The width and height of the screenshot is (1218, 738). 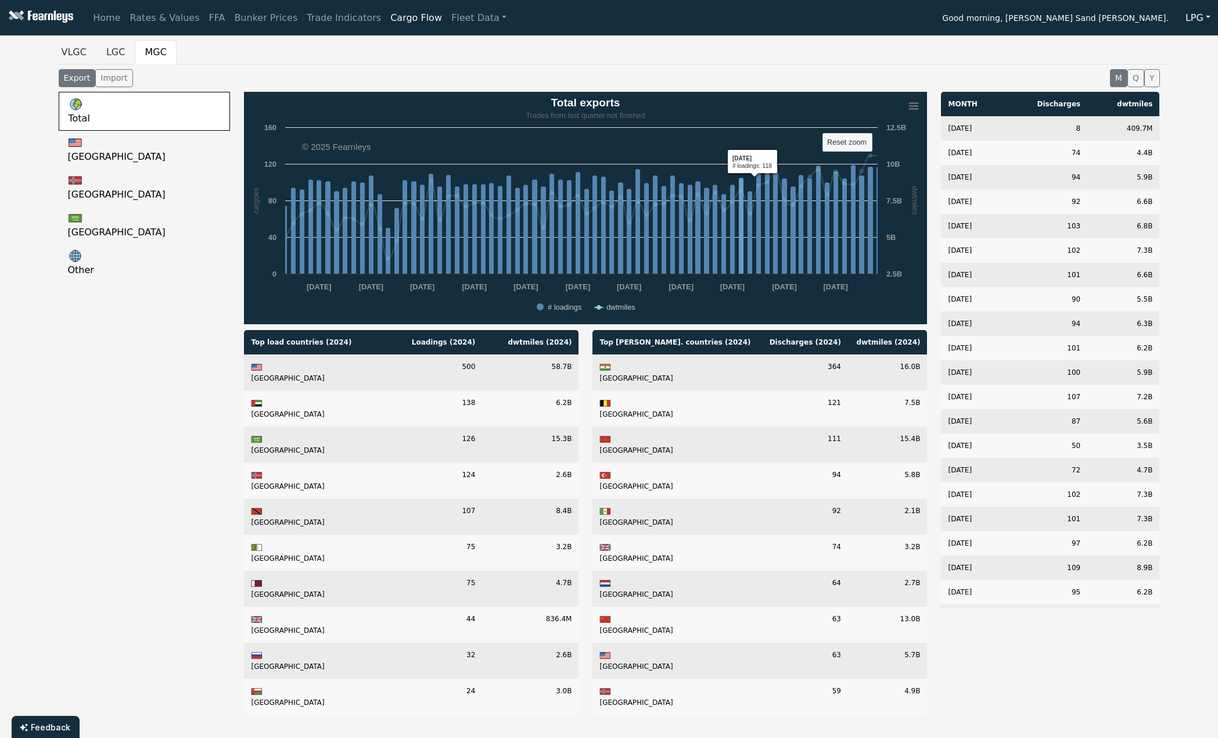 I want to click on td: 364, so click(x=805, y=372).